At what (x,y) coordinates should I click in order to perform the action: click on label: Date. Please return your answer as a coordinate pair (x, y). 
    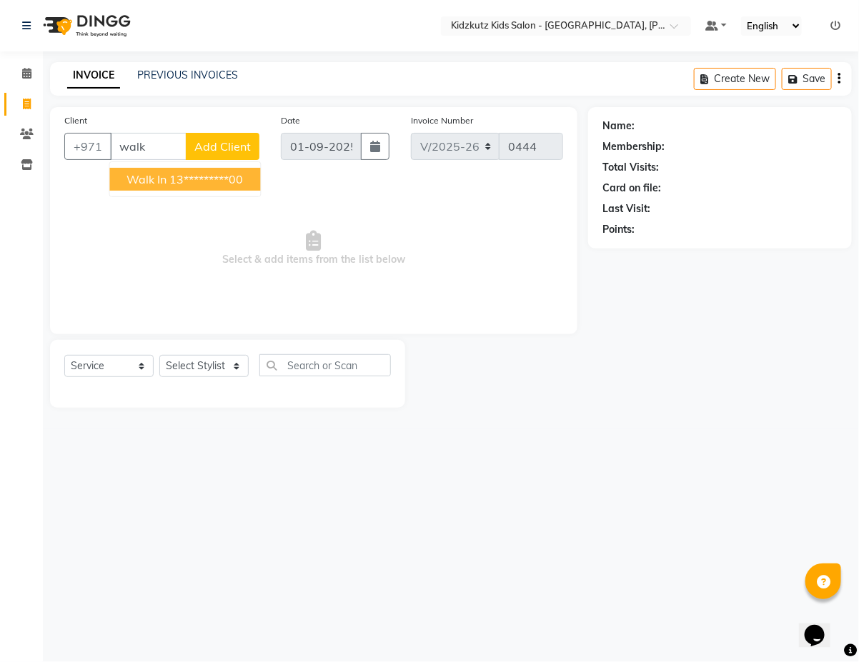
    Looking at the image, I should click on (290, 121).